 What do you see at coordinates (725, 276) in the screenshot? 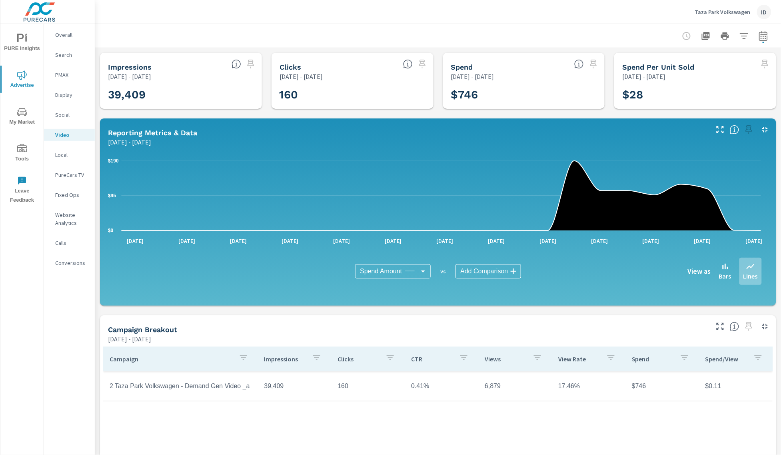
I see `p: Bars` at bounding box center [725, 276].